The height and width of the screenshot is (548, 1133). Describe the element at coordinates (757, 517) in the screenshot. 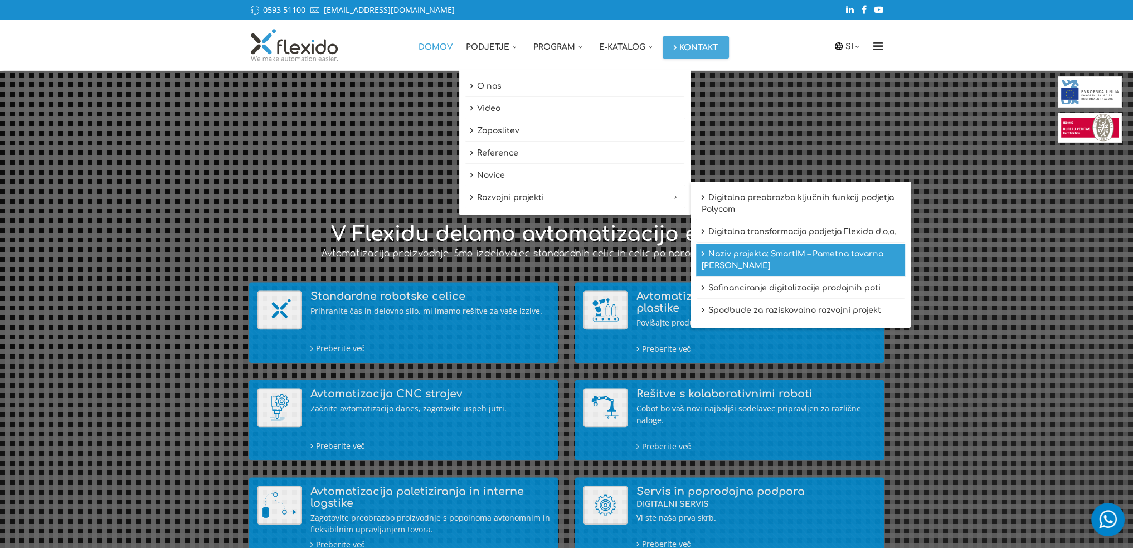

I see `div: Vi ste naša prva skrb.` at that location.